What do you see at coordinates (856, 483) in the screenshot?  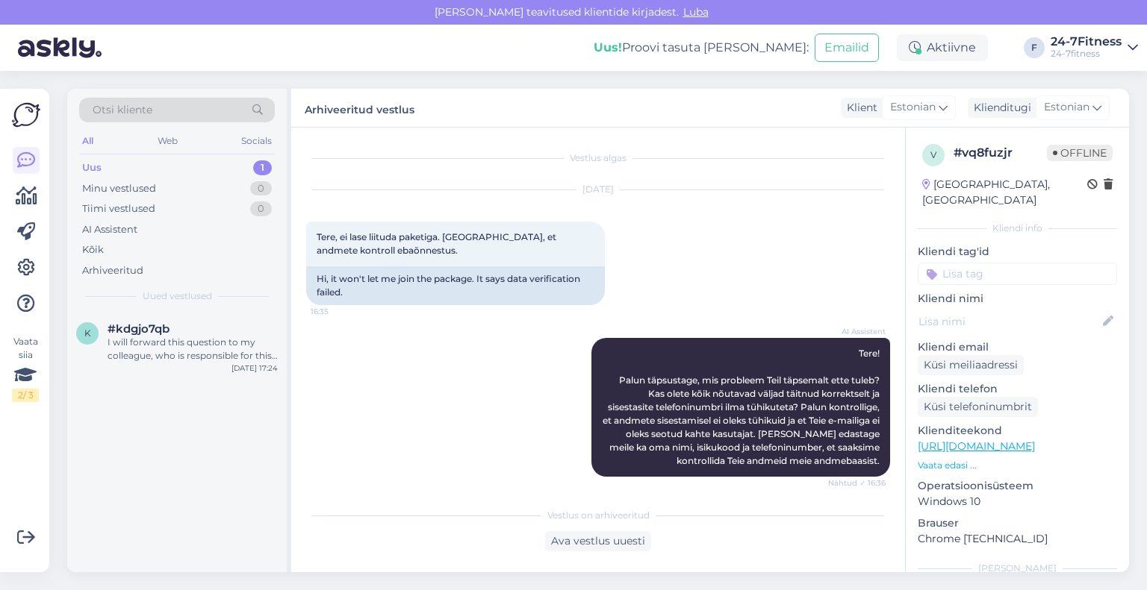 I see `span: Nähtud ✓ 16:36` at bounding box center [856, 483].